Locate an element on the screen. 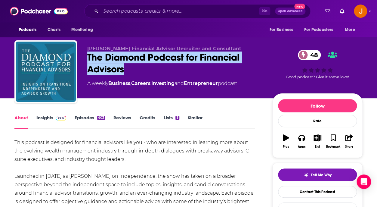 The width and height of the screenshot is (377, 207). span: 48 is located at coordinates (312, 55).